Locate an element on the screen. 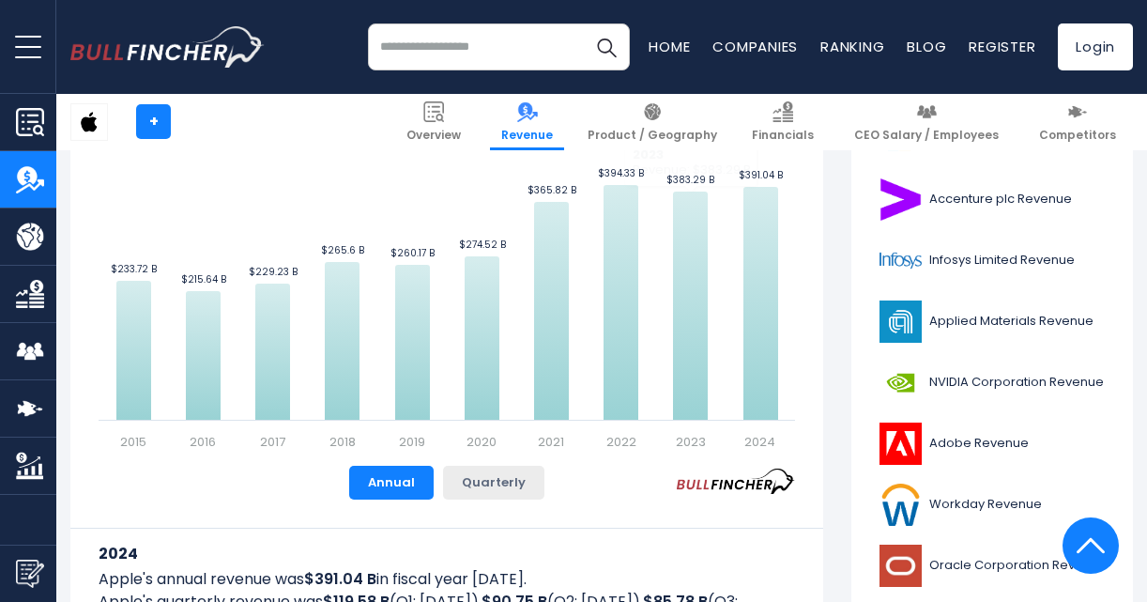  a: Infosys Limited Revenue is located at coordinates (993, 260).